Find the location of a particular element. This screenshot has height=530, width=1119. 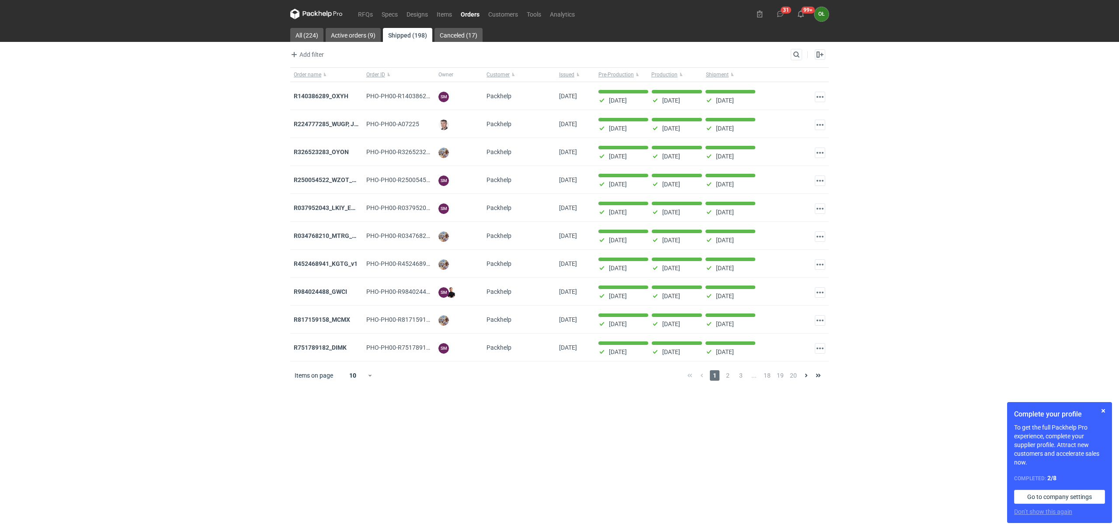

span: PHO-PH00-R326523283_OYON is located at coordinates (409, 152).